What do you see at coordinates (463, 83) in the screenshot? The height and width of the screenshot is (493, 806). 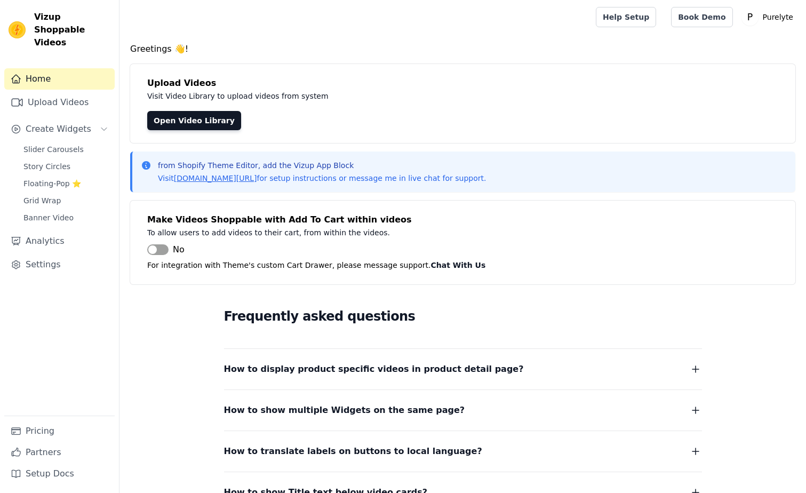 I see `h4: Upload Videos` at bounding box center [463, 83].